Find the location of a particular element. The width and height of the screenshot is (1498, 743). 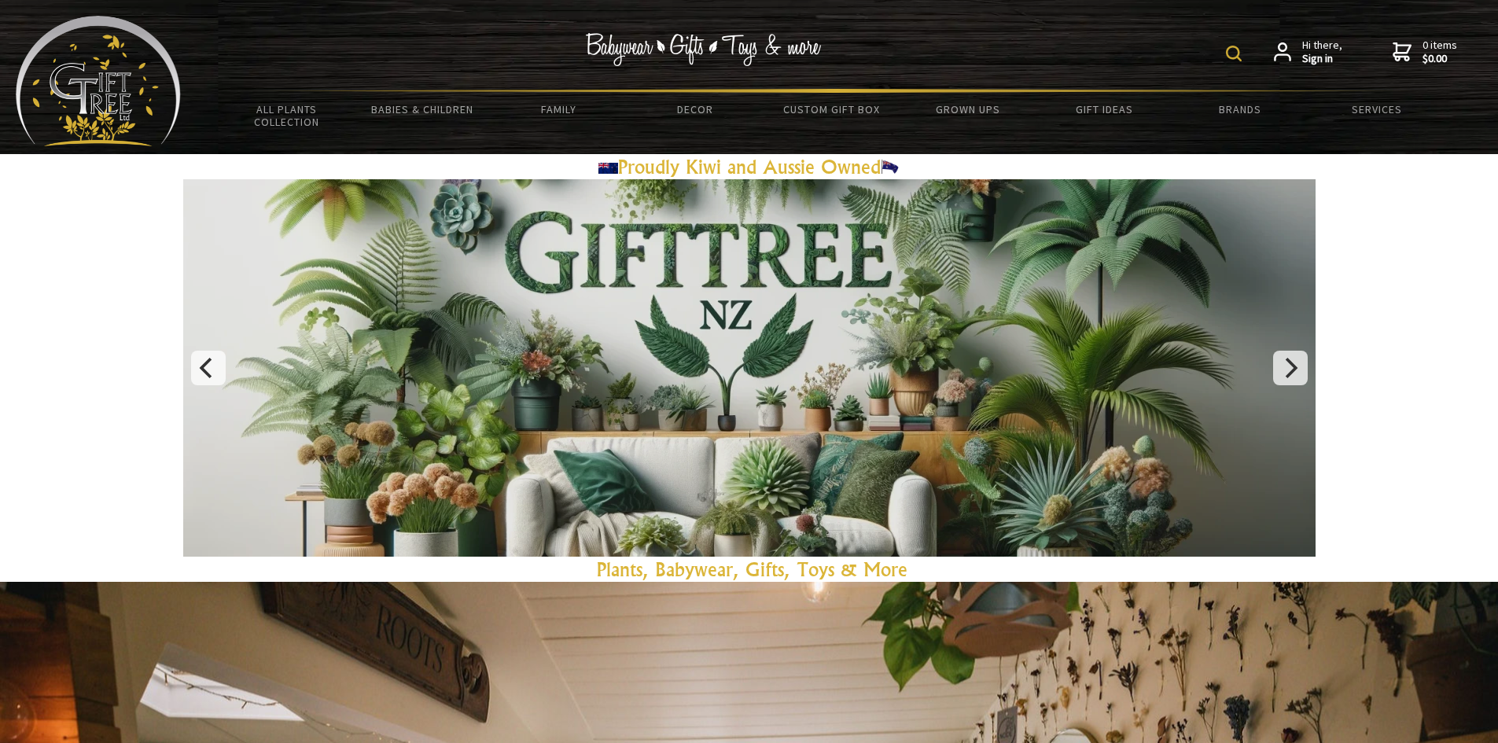

a: Services is located at coordinates (1376, 109).